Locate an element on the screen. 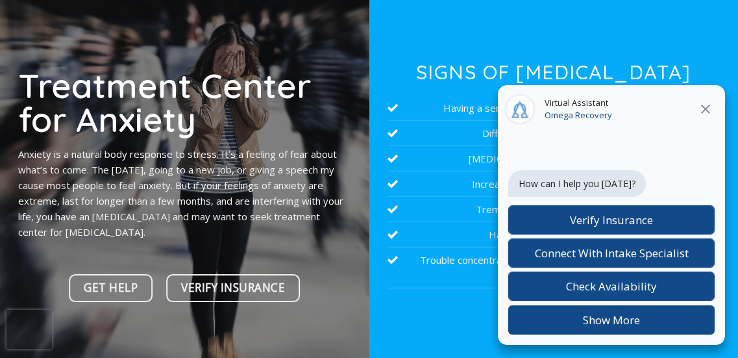 This screenshot has width=738, height=358. span: Verify Insurance is located at coordinates (233, 288).